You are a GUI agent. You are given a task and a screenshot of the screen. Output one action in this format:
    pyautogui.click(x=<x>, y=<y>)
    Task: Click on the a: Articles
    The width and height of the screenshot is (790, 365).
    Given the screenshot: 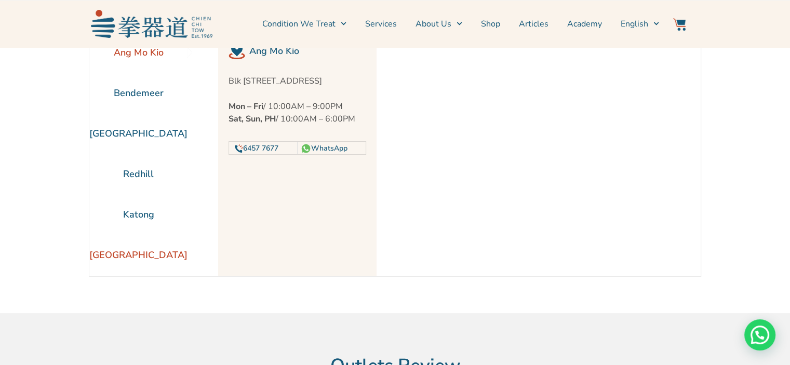 What is the action you would take?
    pyautogui.click(x=534, y=24)
    